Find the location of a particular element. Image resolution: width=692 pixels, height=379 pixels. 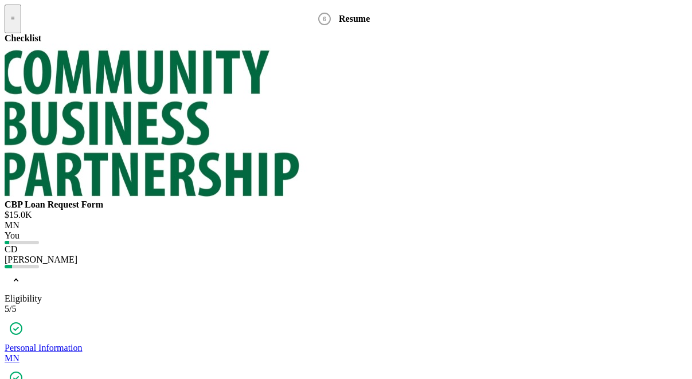

div: Eligibility is located at coordinates (346, 299).